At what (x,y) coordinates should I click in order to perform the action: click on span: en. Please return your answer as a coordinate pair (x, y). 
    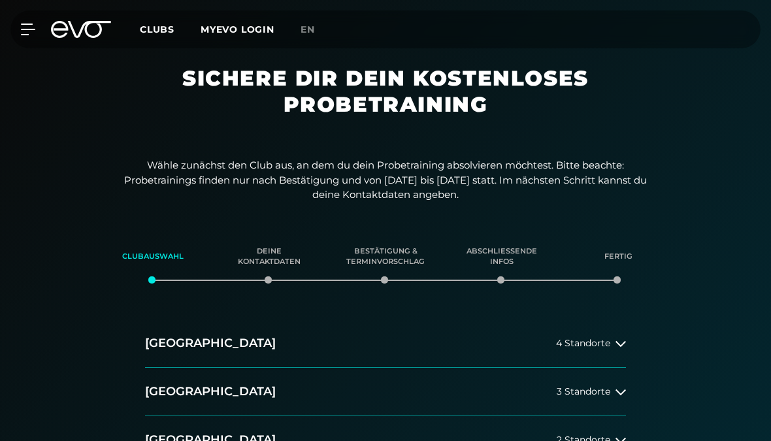
    Looking at the image, I should click on (308, 29).